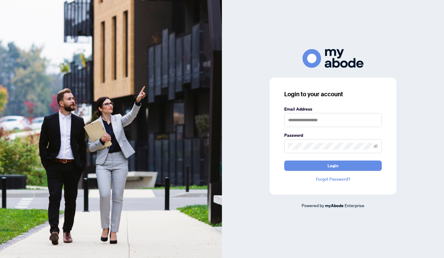  I want to click on label: Password, so click(333, 135).